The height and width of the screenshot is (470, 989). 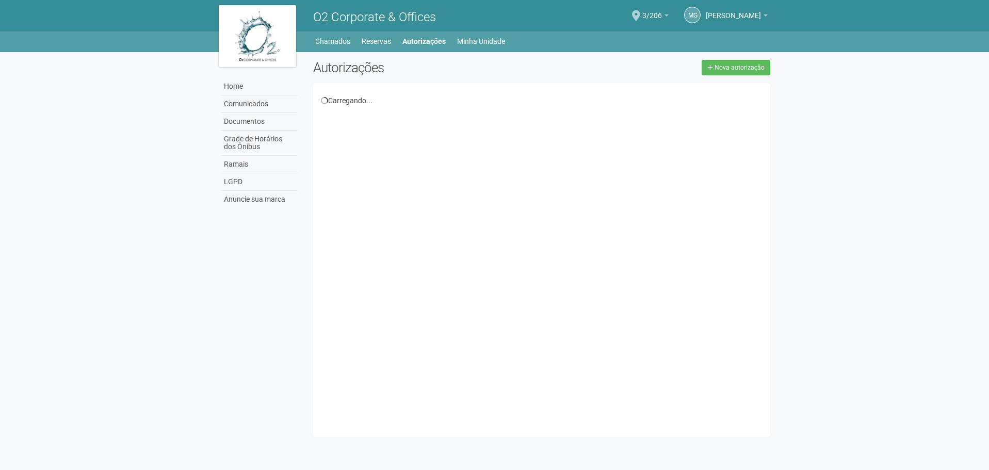 What do you see at coordinates (733, 10) in the screenshot?
I see `span: Monica Guedes` at bounding box center [733, 10].